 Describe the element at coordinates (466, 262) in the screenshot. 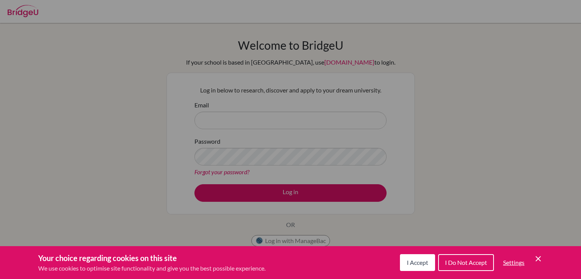

I see `span: I Do Not Accept` at that location.